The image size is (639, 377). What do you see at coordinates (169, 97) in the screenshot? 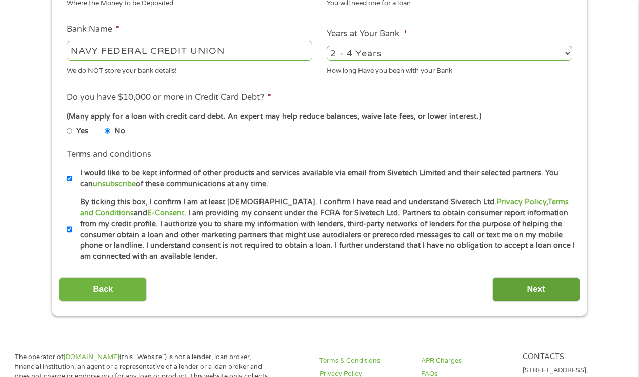
I see `label: Do you have $10,000 or more in Credit Card Debt?` at bounding box center [169, 97].